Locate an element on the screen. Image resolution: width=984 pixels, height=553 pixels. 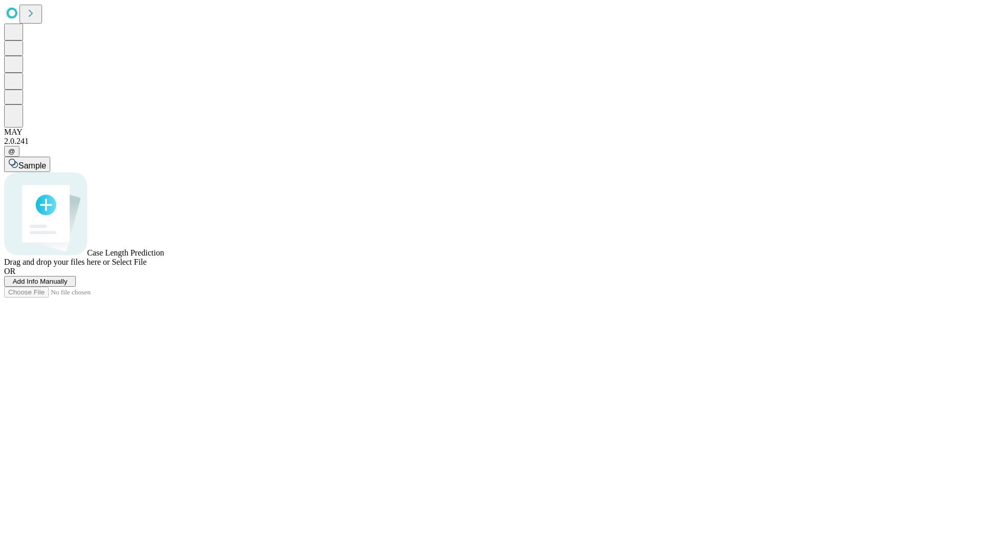
span: OR is located at coordinates (10, 271).